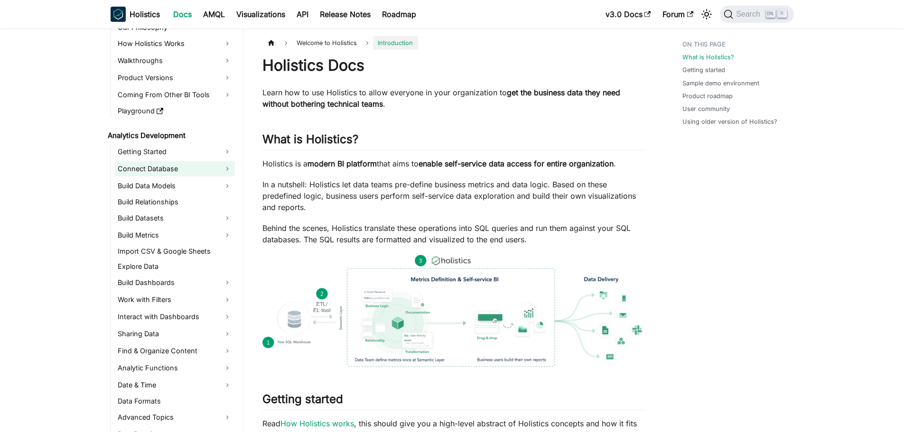 The width and height of the screenshot is (904, 432). Describe the element at coordinates (730, 122) in the screenshot. I see `a: Using older version of Holistics?` at that location.